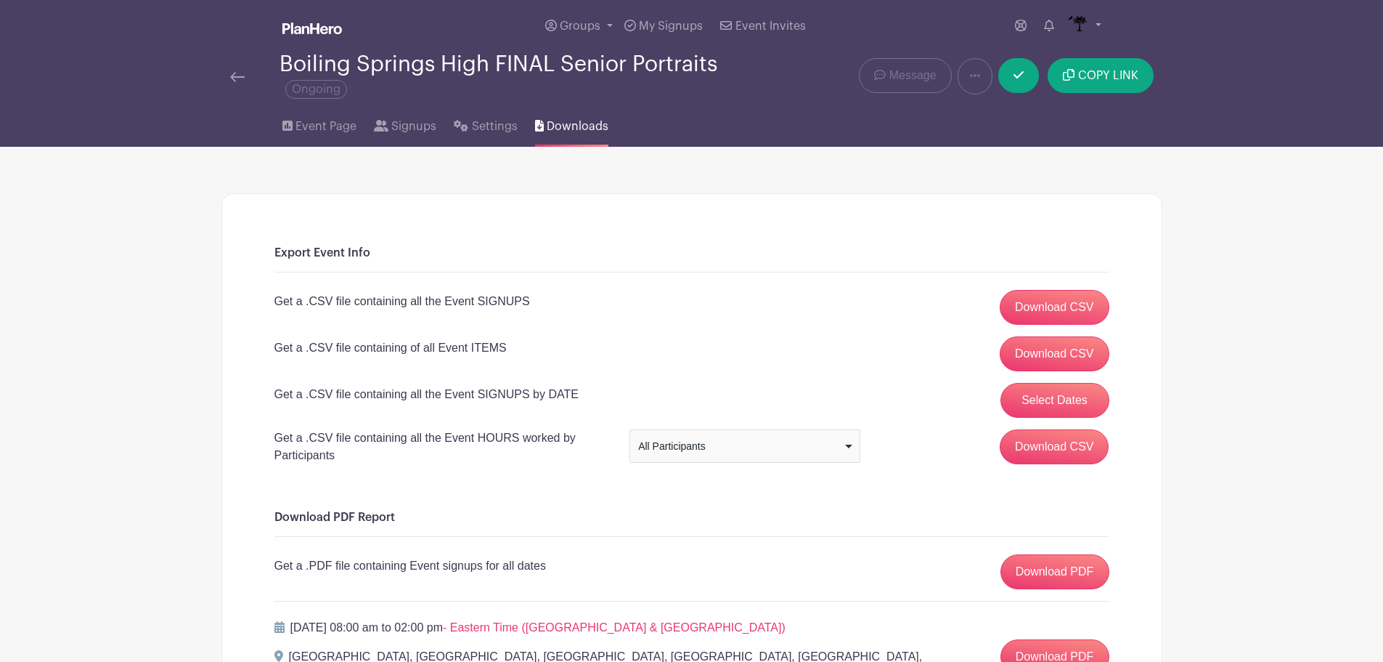  What do you see at coordinates (1055, 400) in the screenshot?
I see `button: Select Dates` at bounding box center [1055, 400].